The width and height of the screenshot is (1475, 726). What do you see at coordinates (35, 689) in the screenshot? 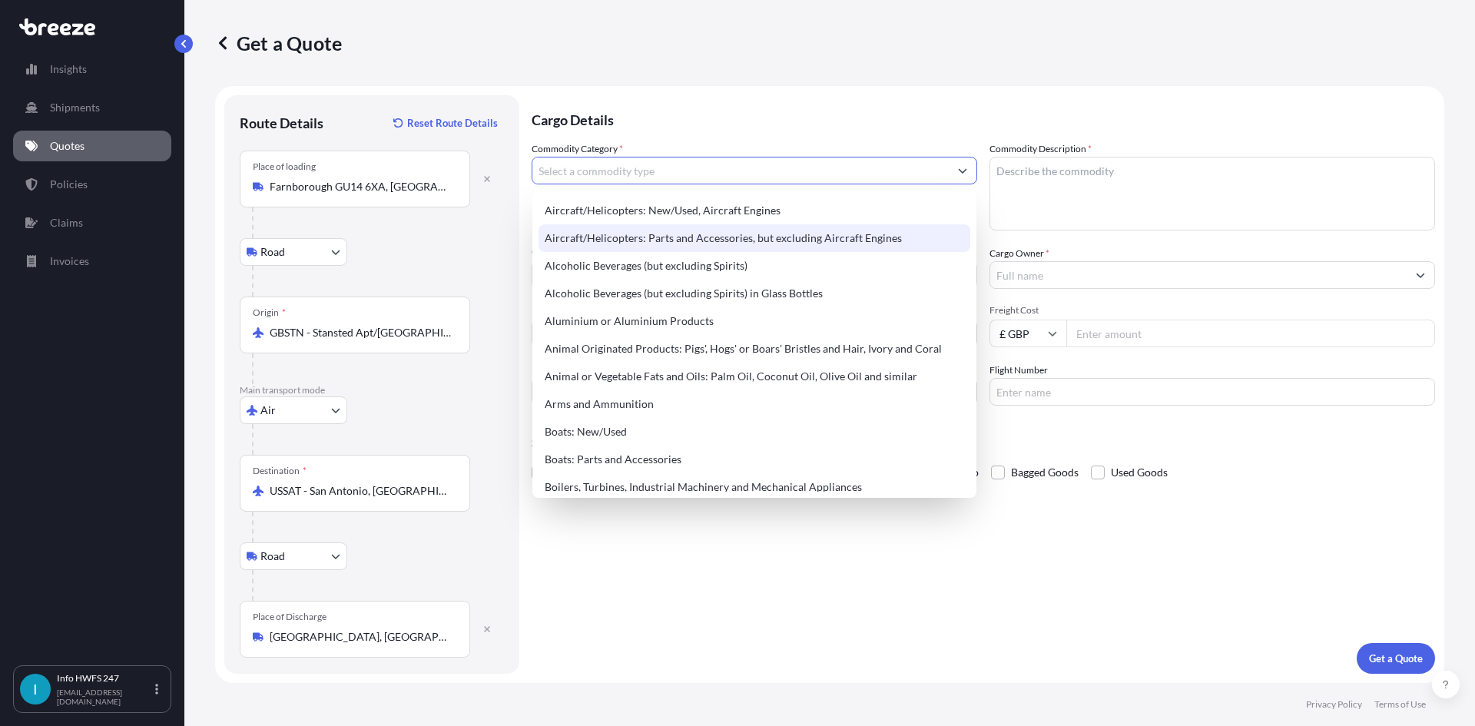
I see `span: I` at bounding box center [35, 689].